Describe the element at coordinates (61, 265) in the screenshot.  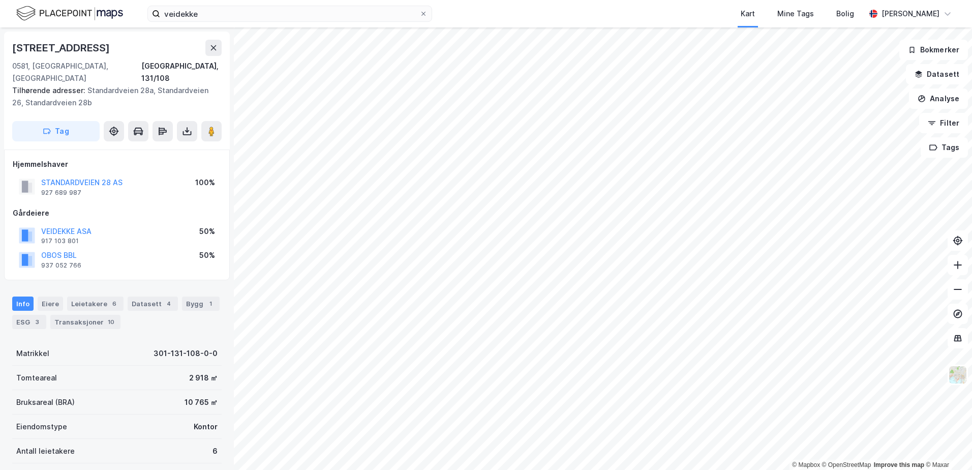
I see `div: 937 052 766` at that location.